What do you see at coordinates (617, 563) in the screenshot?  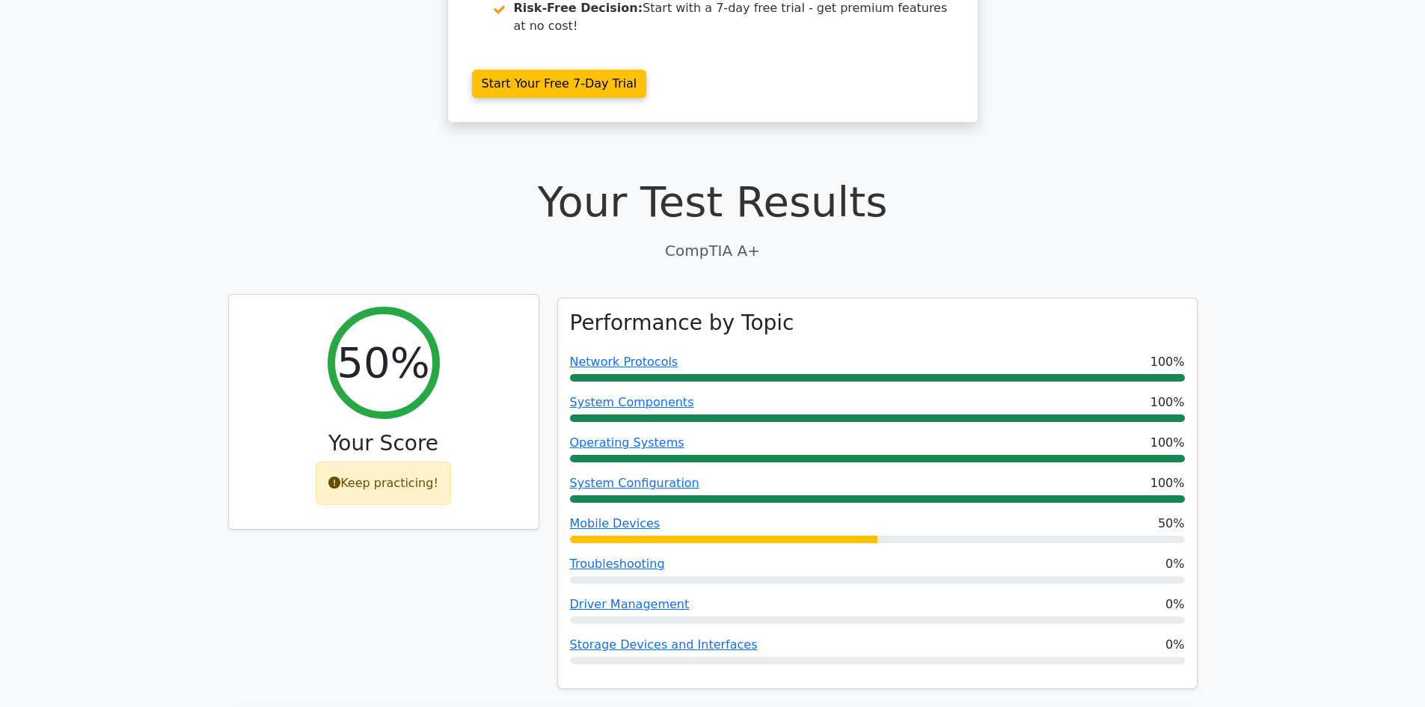 I see `a: Troubleshooting` at bounding box center [617, 563].